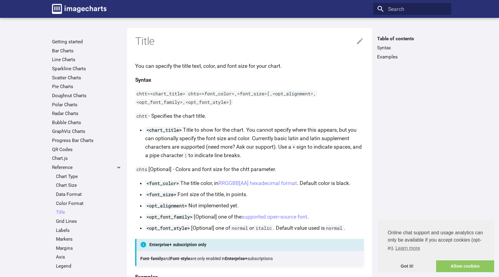 This screenshot has width=499, height=277. Describe the element at coordinates (255, 217) in the screenshot. I see `li: [Optional] one of the .` at that location.